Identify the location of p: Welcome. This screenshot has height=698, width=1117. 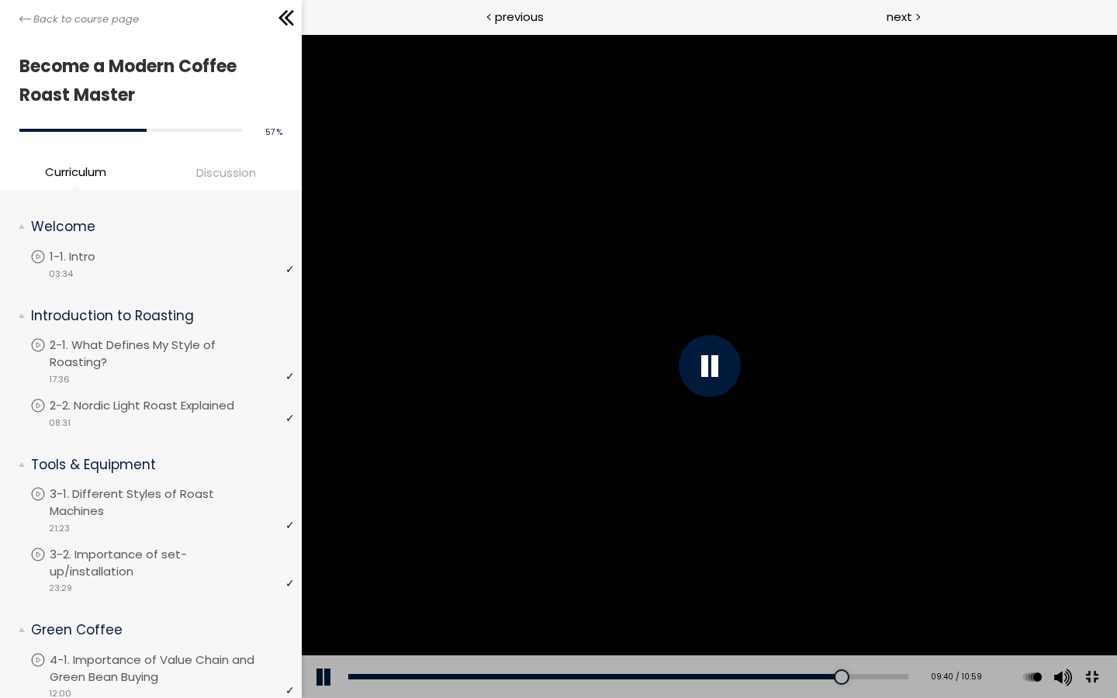
(157, 226).